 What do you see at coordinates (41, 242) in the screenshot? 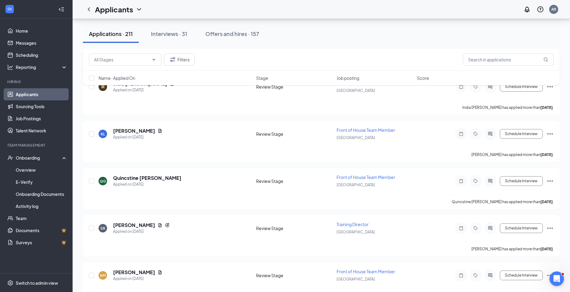
I see `a: SurveysCrown` at bounding box center [41, 242].